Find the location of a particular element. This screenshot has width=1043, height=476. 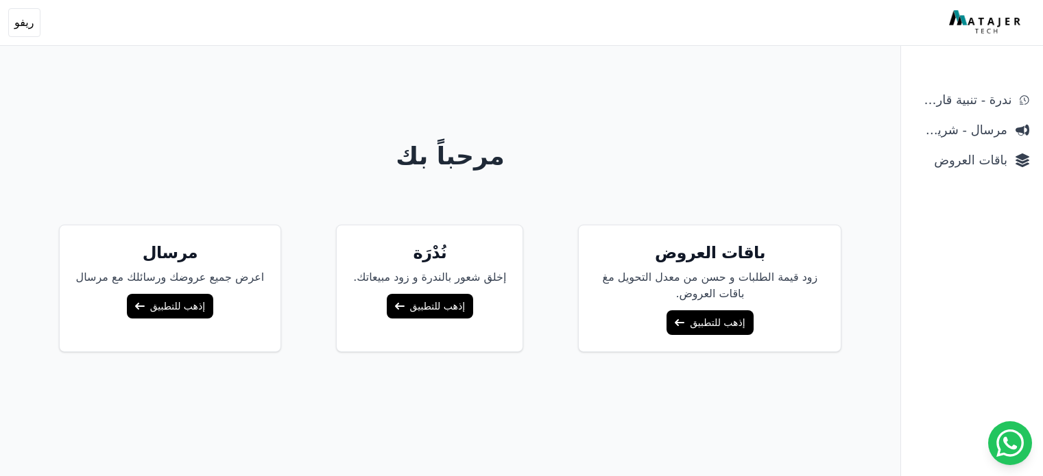

h1: مرحباً بك is located at coordinates (450, 156).